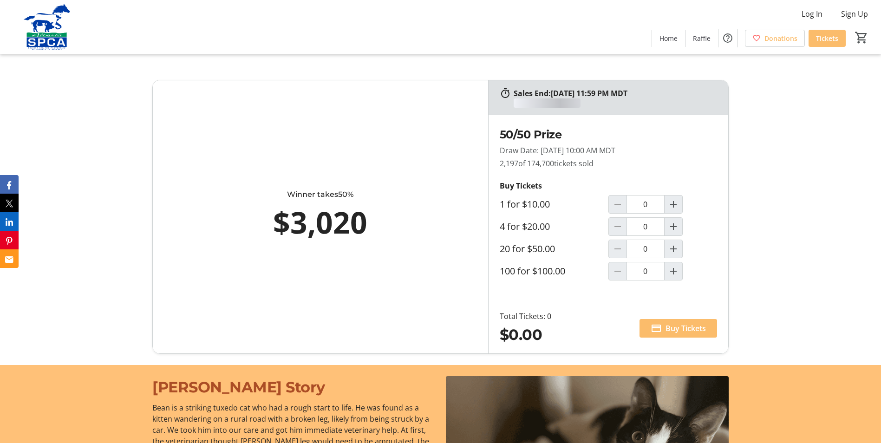 This screenshot has height=443, width=881. What do you see at coordinates (320, 222) in the screenshot?
I see `div: $3,020` at bounding box center [320, 222].